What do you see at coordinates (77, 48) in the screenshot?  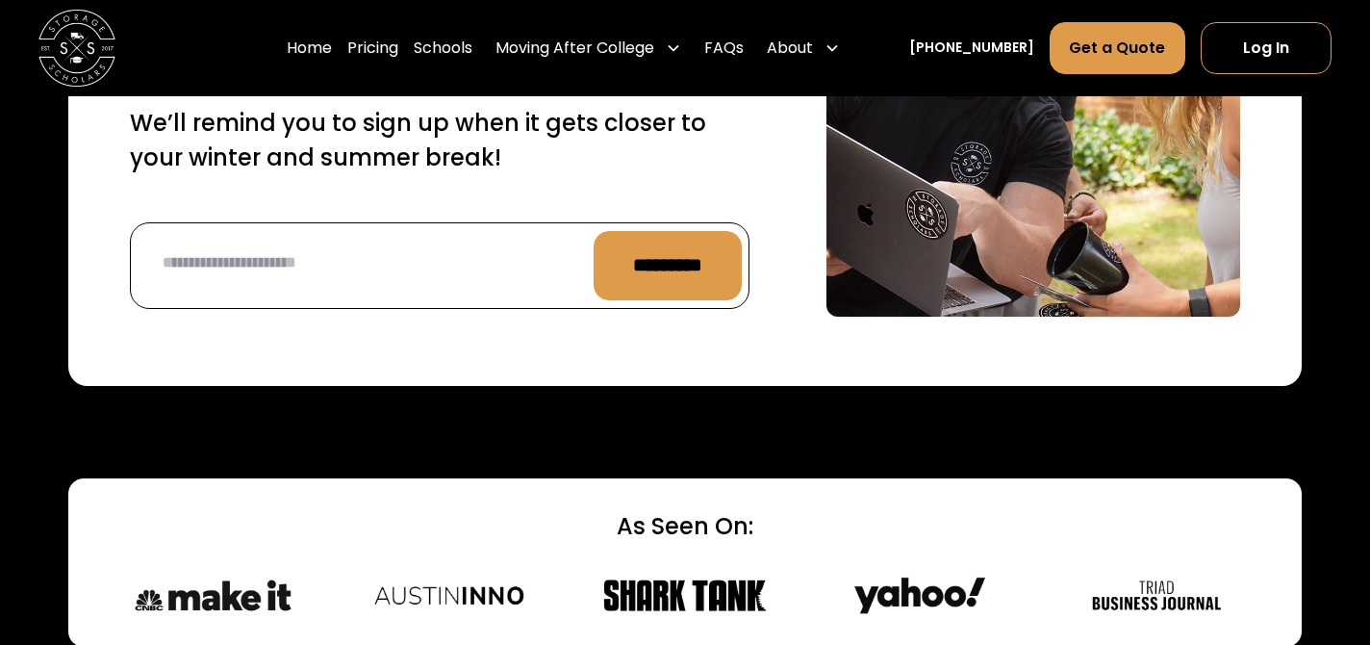 I see `img: Storage Scholars main logo` at bounding box center [77, 48].